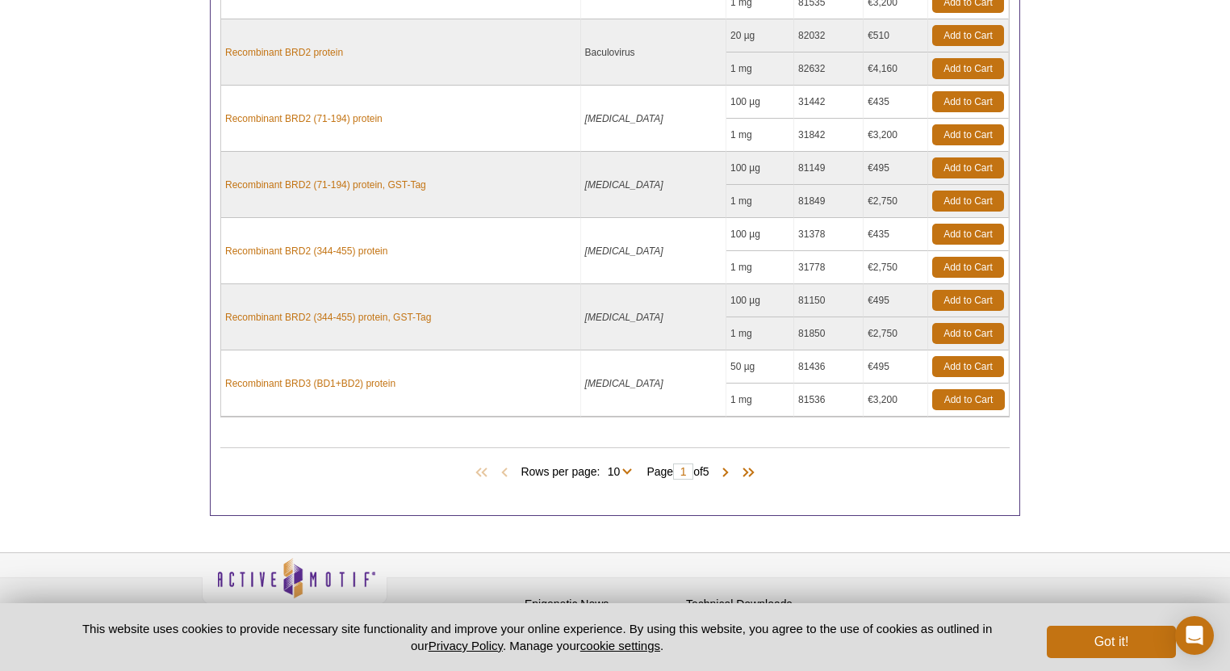 The height and width of the screenshot is (671, 1230). I want to click on div: Open Intercom Messenger, so click(1195, 635).